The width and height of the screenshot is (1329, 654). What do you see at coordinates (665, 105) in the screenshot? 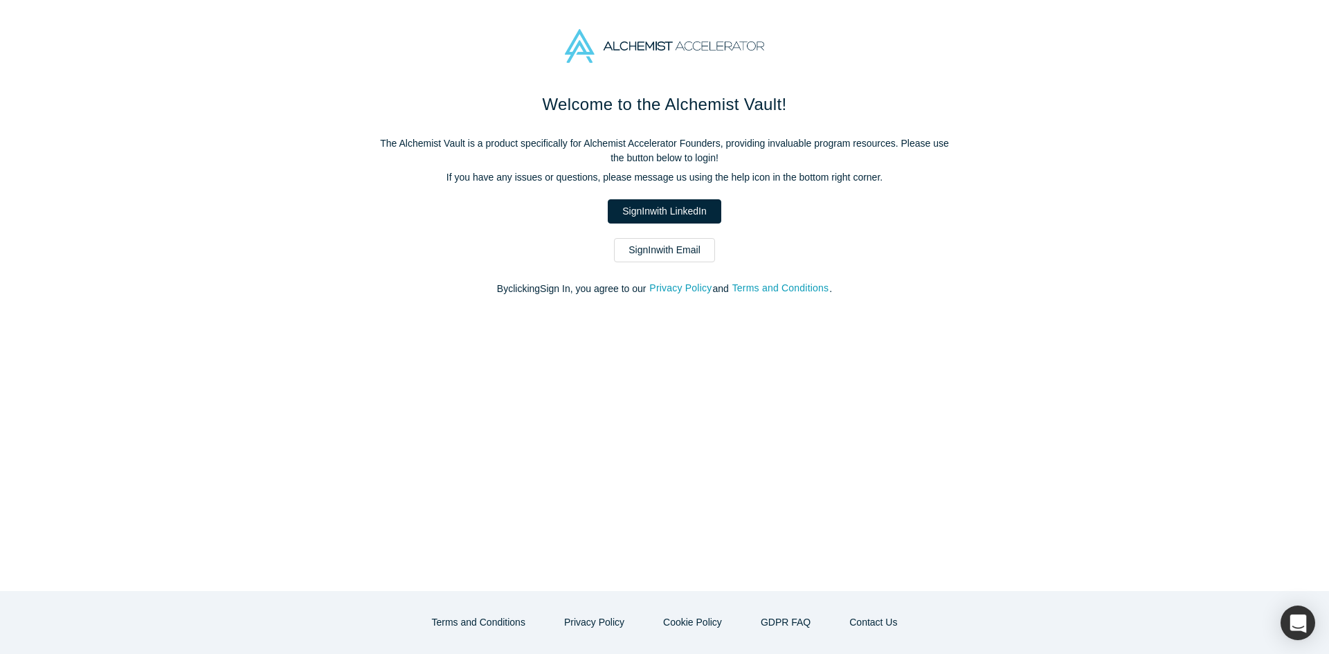
I see `h1: Welcome to the Alchemist Vault!` at bounding box center [665, 105].